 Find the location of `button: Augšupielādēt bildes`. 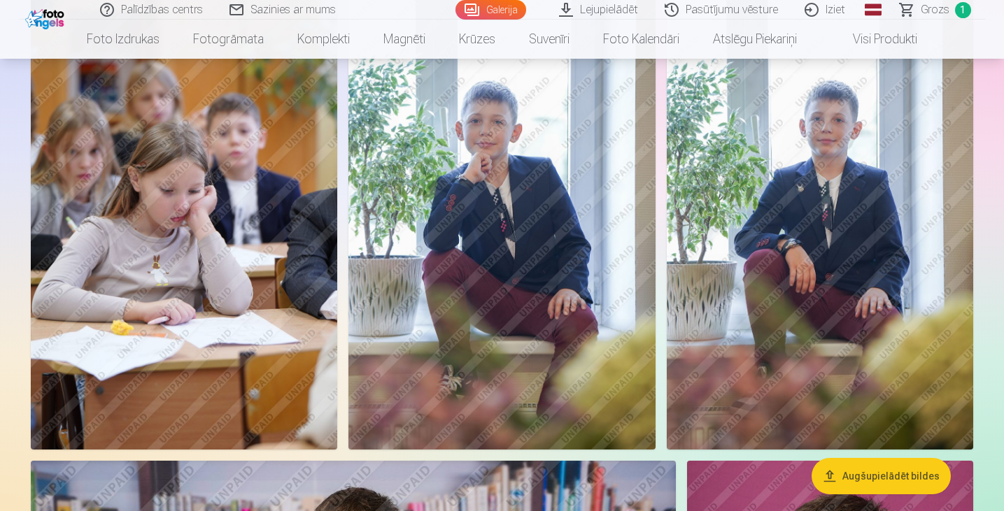

button: Augšupielādēt bildes is located at coordinates (881, 476).